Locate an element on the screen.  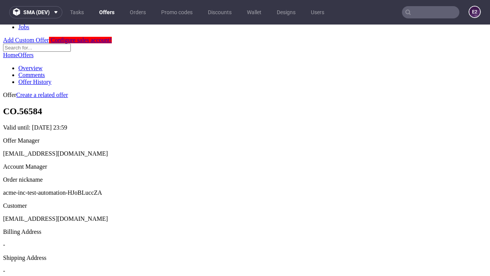
h1: CO.56584 is located at coordinates (245, 87).